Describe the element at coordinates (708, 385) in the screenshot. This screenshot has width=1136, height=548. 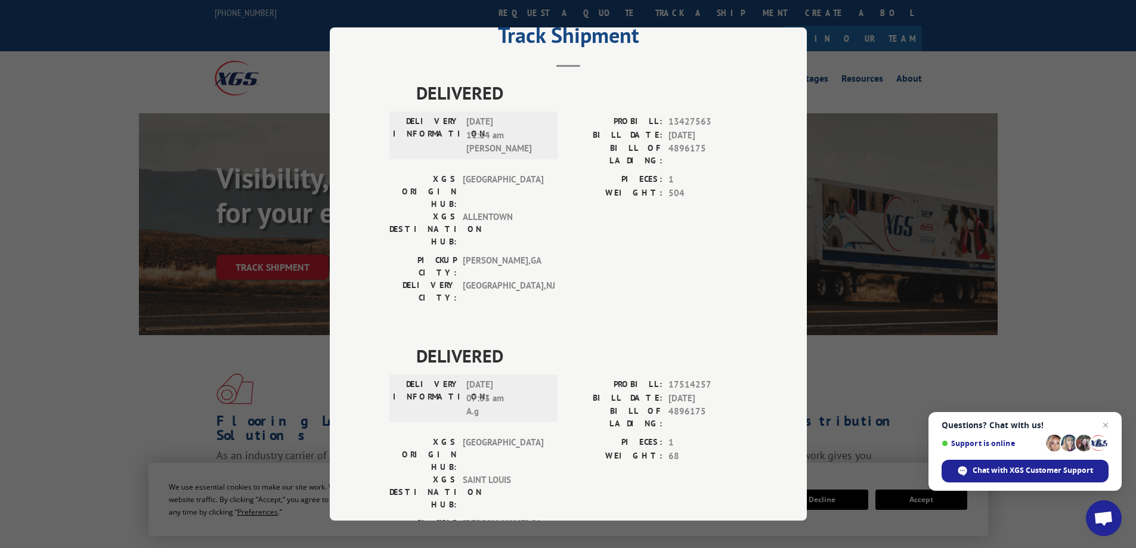
I see `span: 17514257` at that location.